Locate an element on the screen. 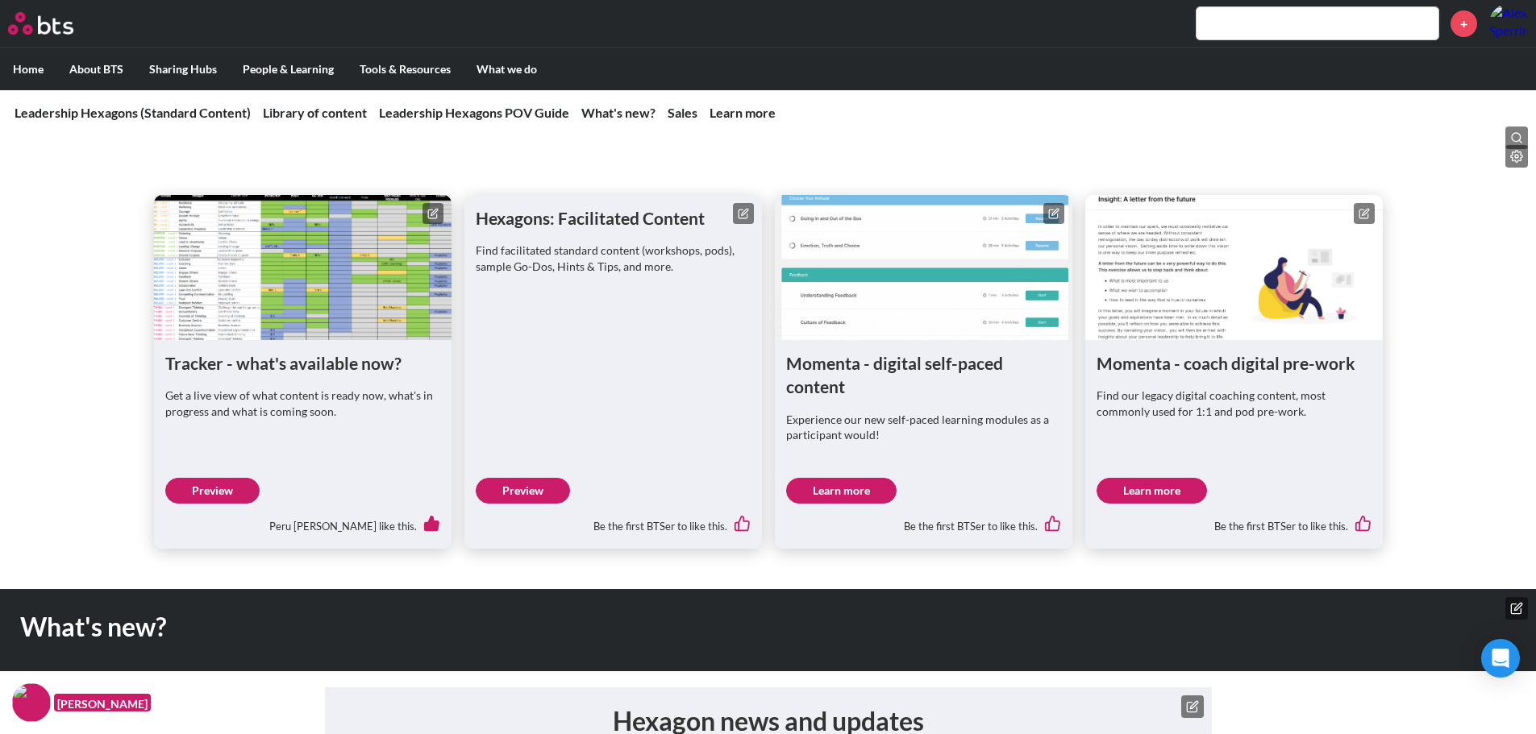  label: Sharing Hubs is located at coordinates (183, 69).